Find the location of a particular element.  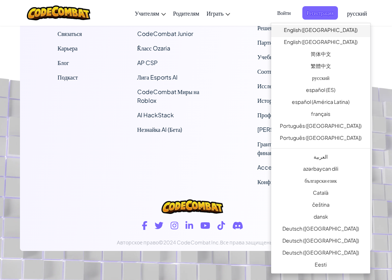

span: Авторское право is located at coordinates (138, 242).